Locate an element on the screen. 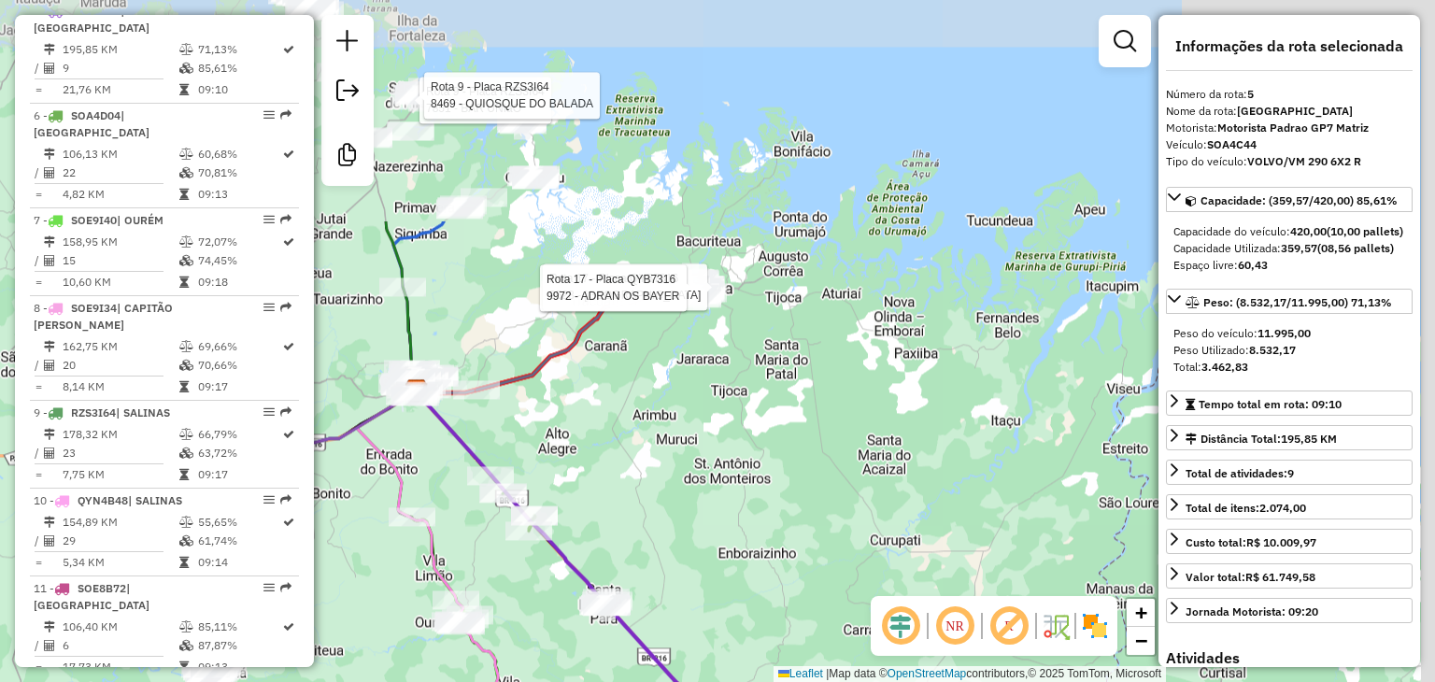 The image size is (1435, 682). a: Capacidade: (359,57/420,00) 85,61% is located at coordinates (1290, 199).